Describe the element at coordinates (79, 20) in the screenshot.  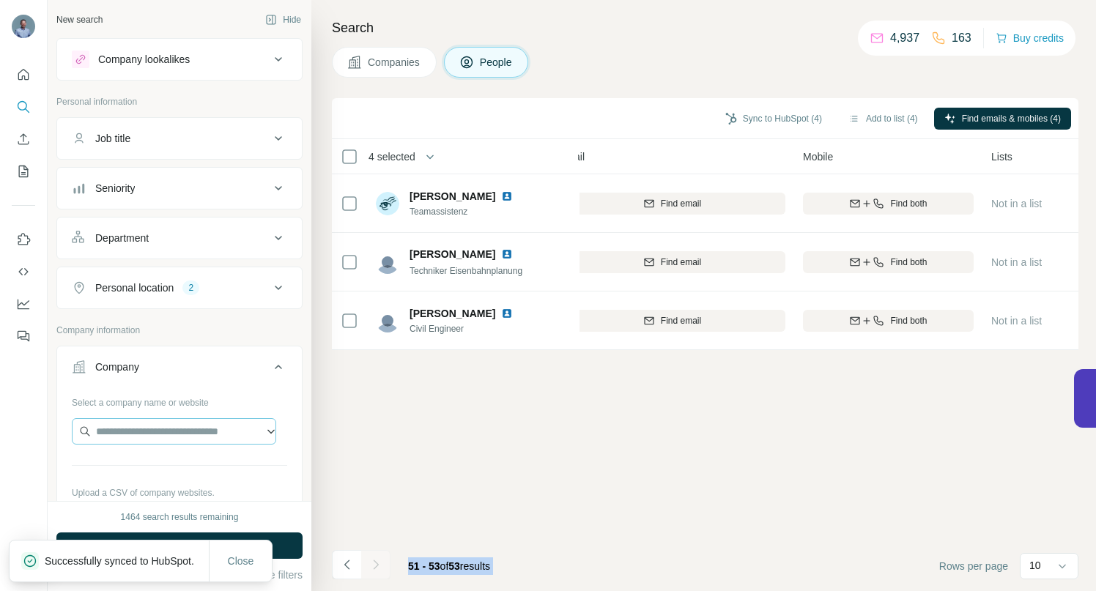
I see `div: New search` at that location.